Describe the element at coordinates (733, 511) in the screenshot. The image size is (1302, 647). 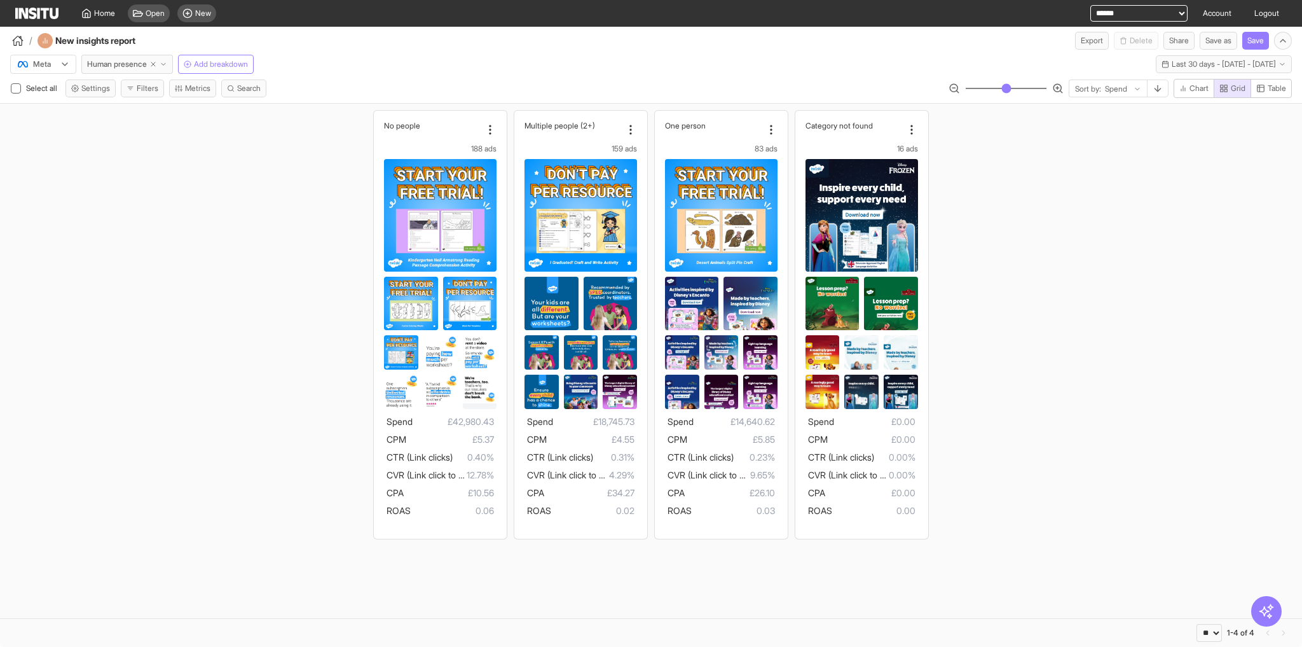
I see `span: 0.03` at that location.